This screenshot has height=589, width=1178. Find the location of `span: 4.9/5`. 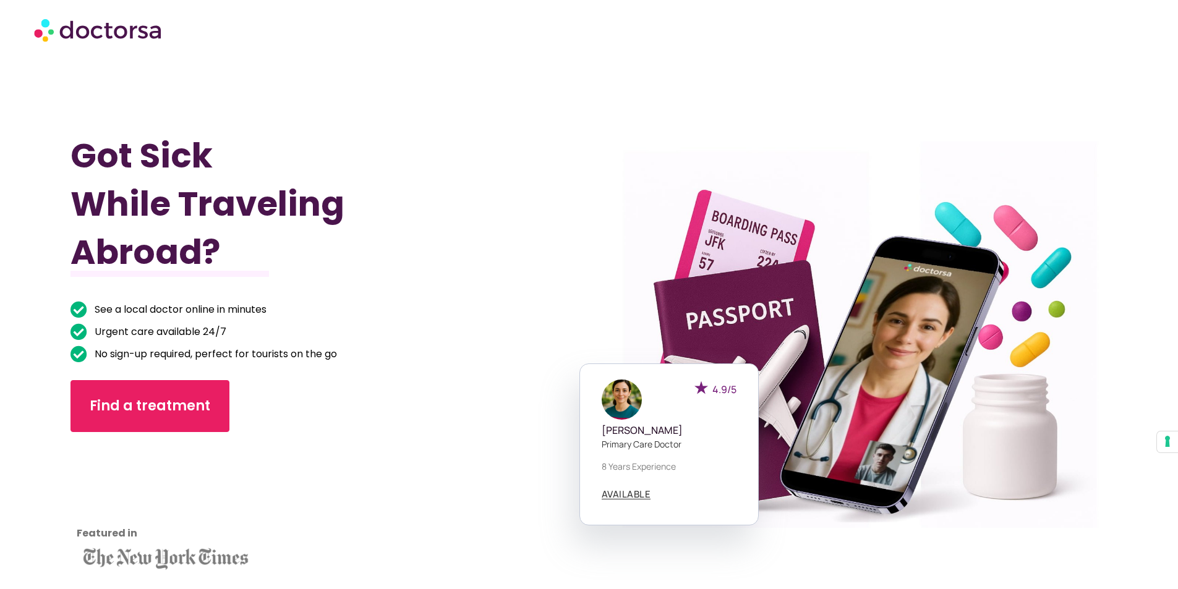

span: 4.9/5 is located at coordinates (724, 390).